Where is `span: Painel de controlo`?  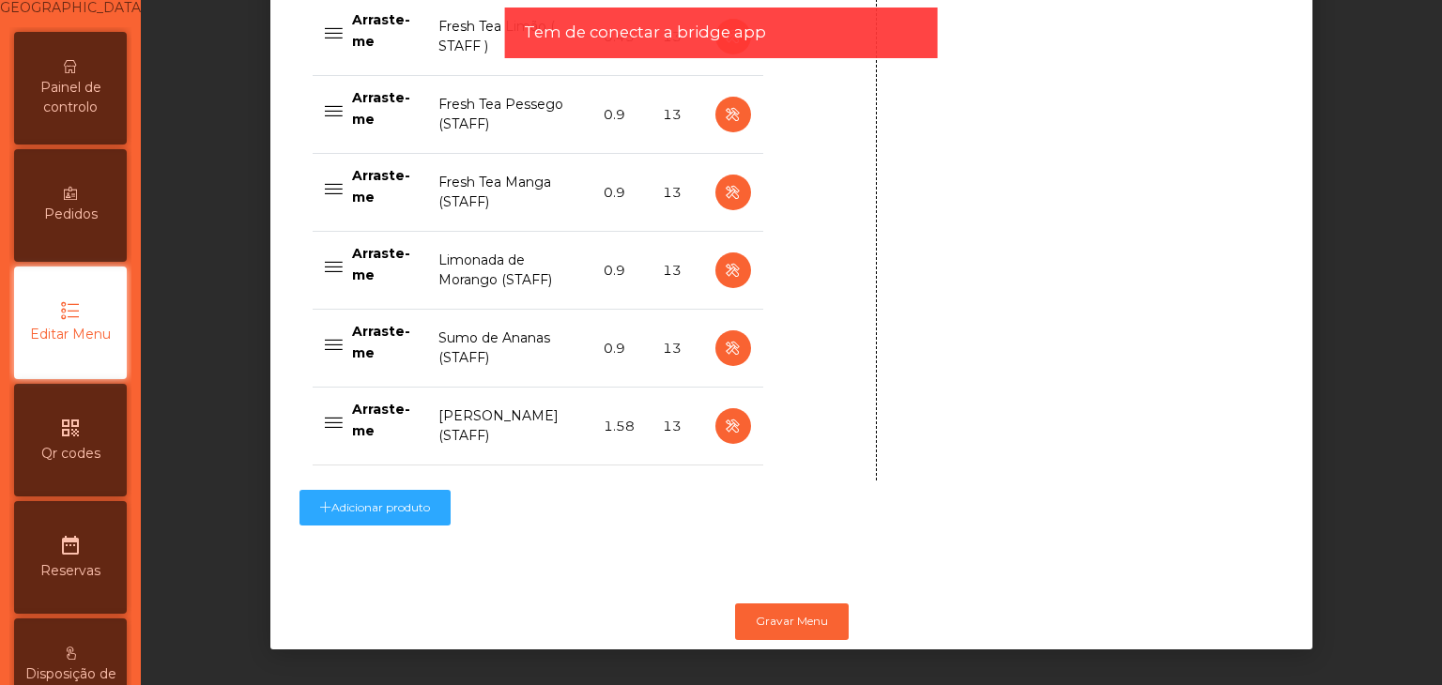
span: Painel de controlo is located at coordinates (70, 98).